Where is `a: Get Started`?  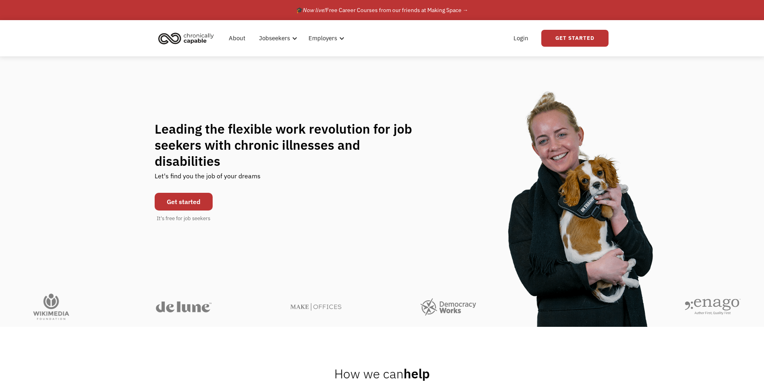
a: Get Started is located at coordinates (575, 38).